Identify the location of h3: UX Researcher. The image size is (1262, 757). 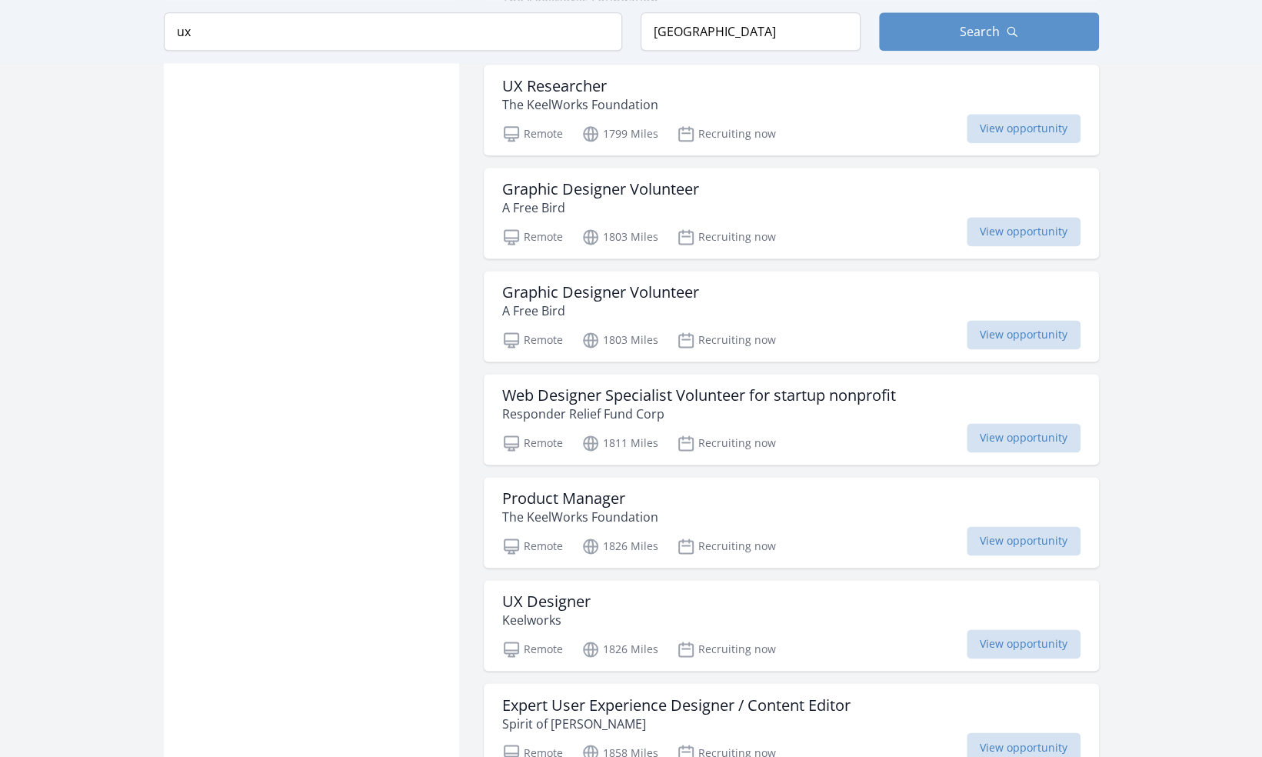
(580, 86).